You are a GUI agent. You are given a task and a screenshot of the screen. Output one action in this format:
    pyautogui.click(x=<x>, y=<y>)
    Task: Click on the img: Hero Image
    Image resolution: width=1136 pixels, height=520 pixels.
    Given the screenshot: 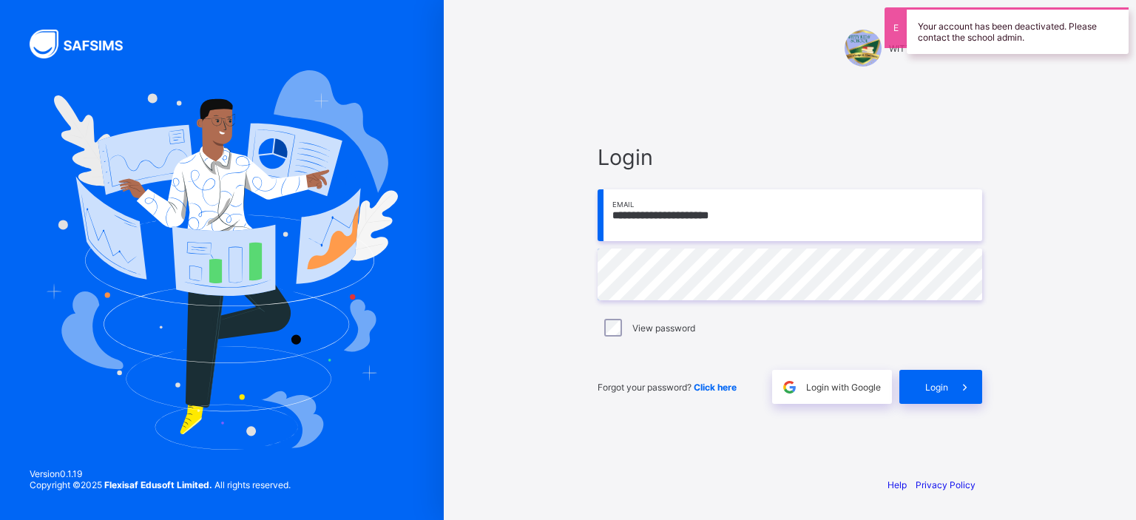 What is the action you would take?
    pyautogui.click(x=222, y=260)
    